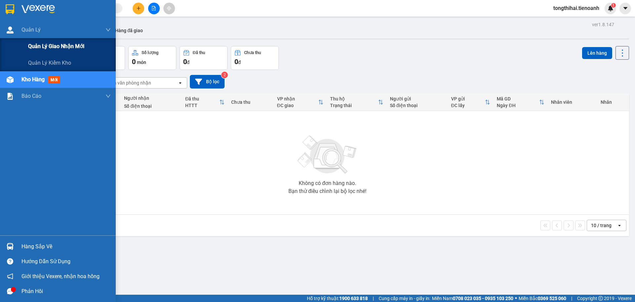 The image size is (635, 302). I want to click on span: Hỗ trợ kỹ thuật:, so click(338, 298).